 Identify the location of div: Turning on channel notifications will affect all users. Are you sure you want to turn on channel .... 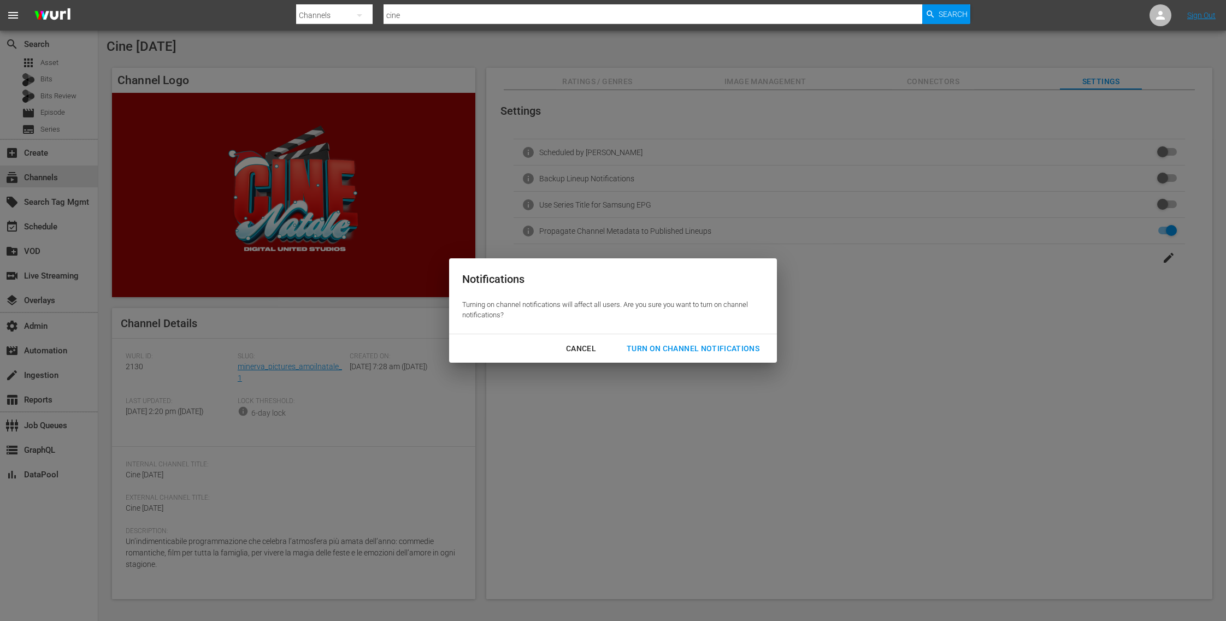
(610, 310).